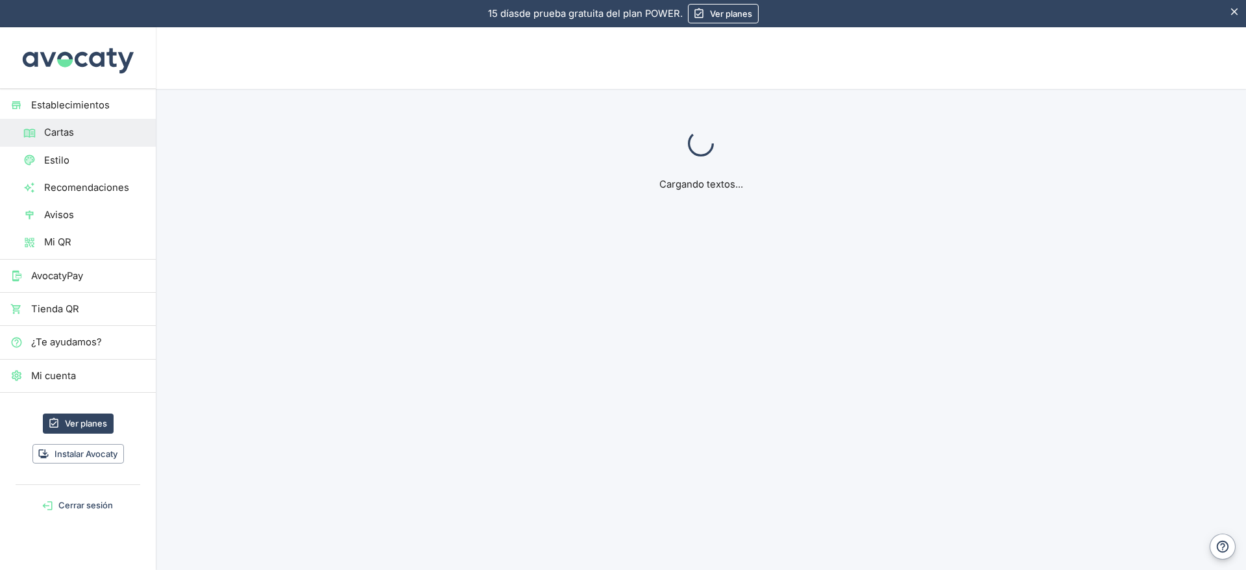 The width and height of the screenshot is (1246, 570). Describe the element at coordinates (95, 242) in the screenshot. I see `span: Mi QR` at that location.